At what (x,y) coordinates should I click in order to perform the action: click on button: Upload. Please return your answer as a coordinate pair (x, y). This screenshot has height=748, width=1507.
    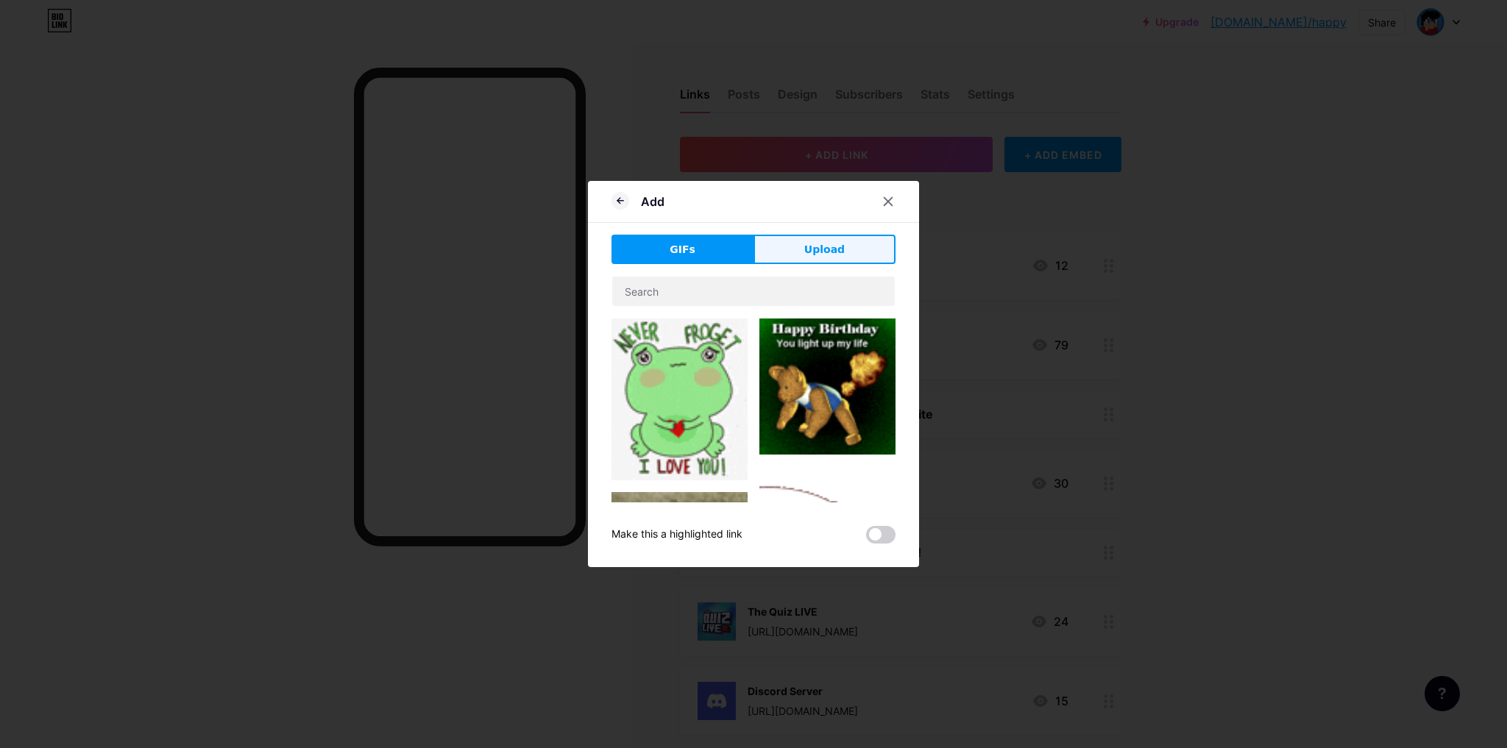
    Looking at the image, I should click on (824, 249).